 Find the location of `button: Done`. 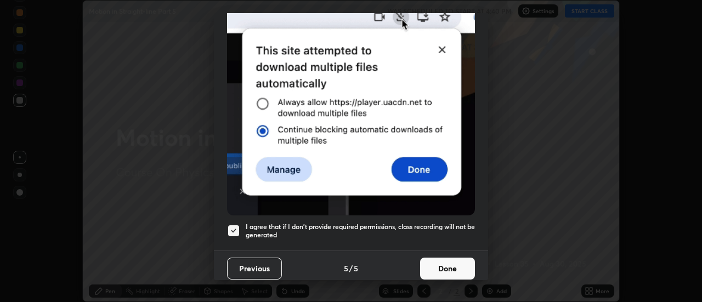

button: Done is located at coordinates (448, 269).